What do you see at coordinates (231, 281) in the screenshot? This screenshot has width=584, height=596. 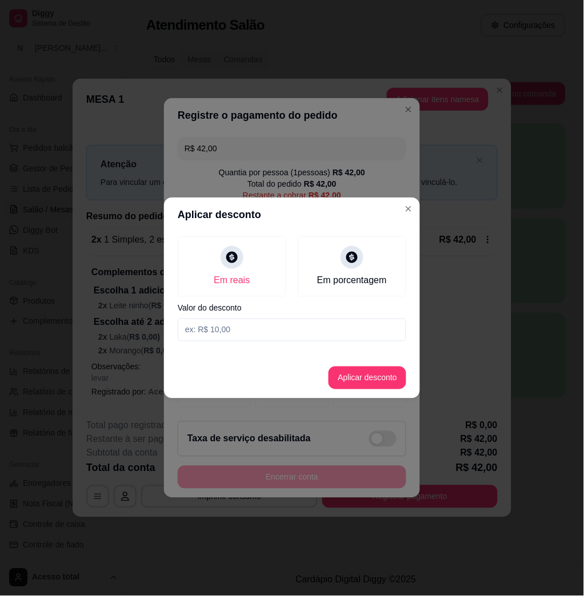 I see `div: Em reais` at bounding box center [231, 281].